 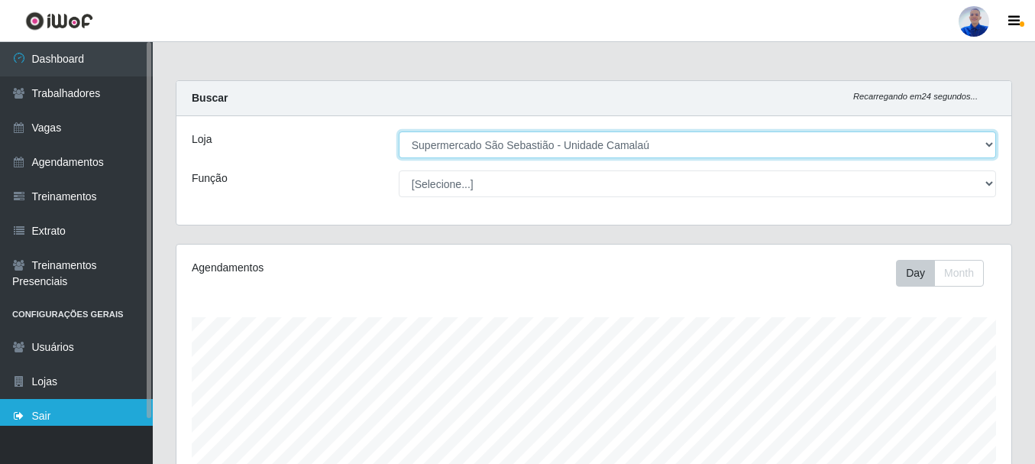 I want to click on div: First group, so click(x=940, y=273).